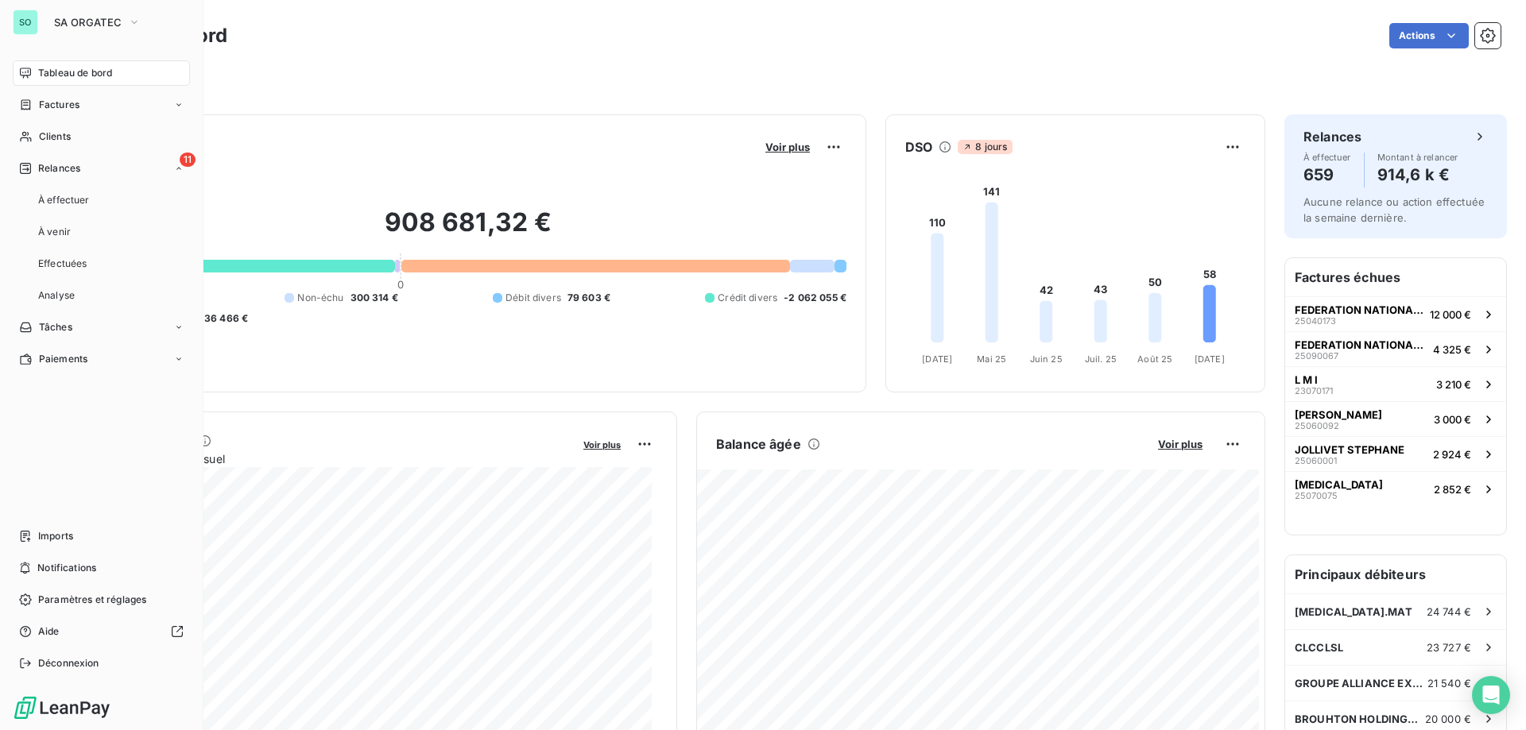 The width and height of the screenshot is (1526, 730). I want to click on span: -36 466 €, so click(223, 319).